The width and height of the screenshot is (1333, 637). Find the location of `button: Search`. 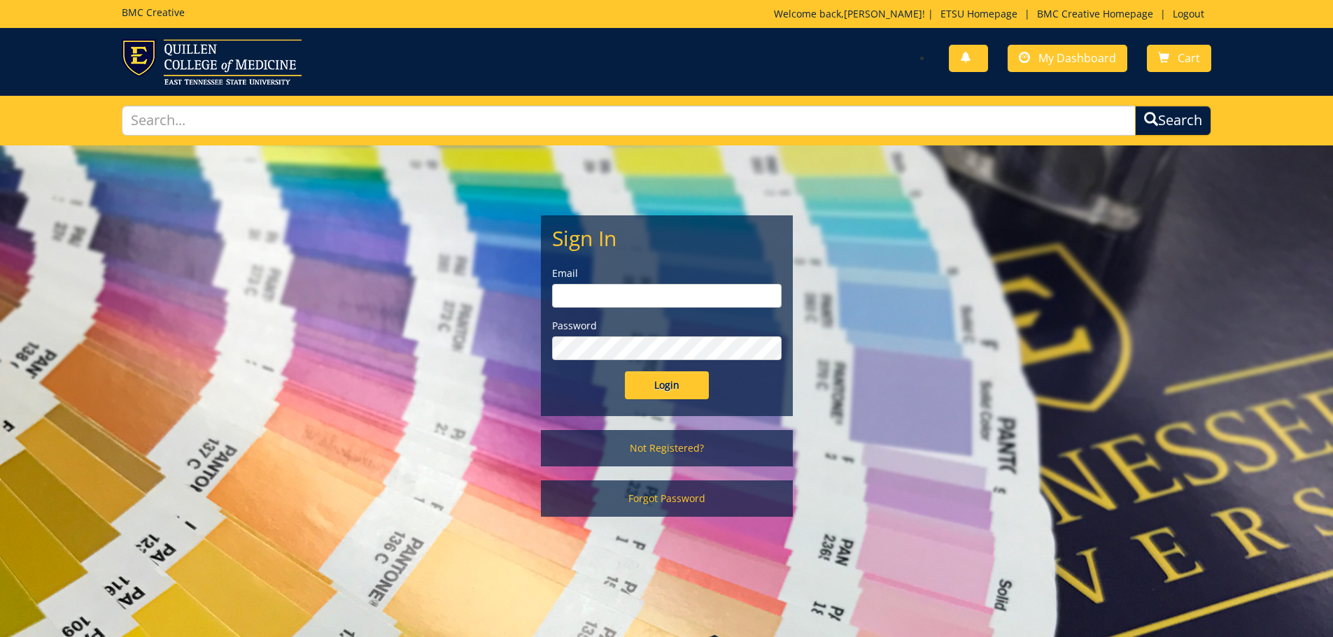

button: Search is located at coordinates (1173, 120).